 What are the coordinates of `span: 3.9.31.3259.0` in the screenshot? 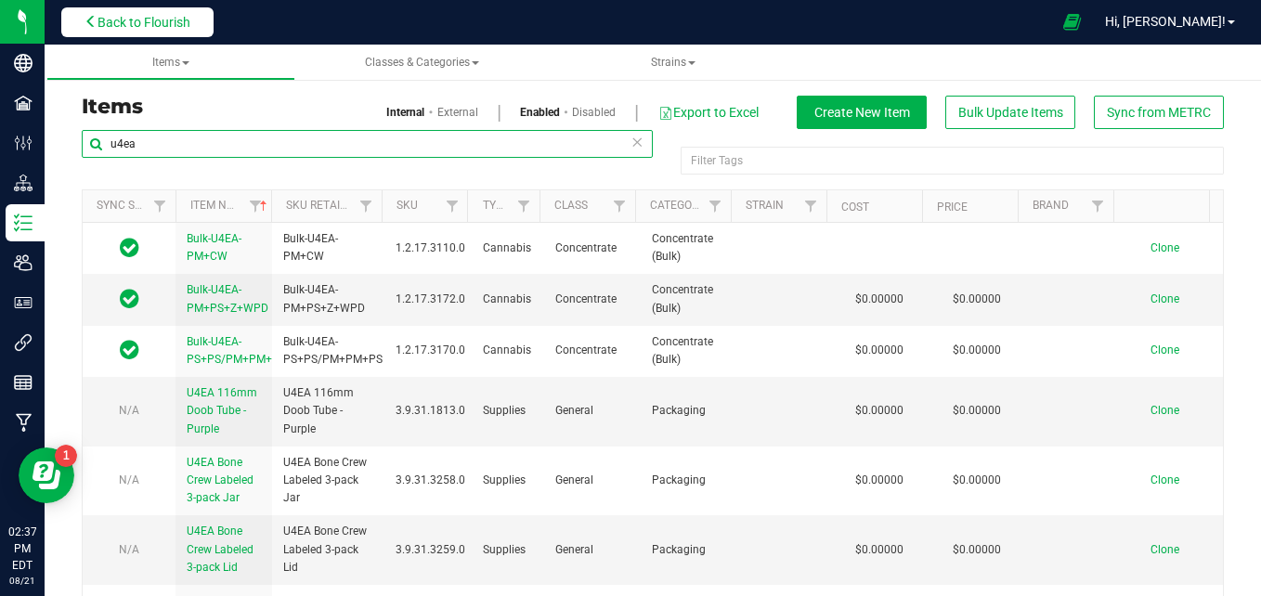 It's located at (430, 550).